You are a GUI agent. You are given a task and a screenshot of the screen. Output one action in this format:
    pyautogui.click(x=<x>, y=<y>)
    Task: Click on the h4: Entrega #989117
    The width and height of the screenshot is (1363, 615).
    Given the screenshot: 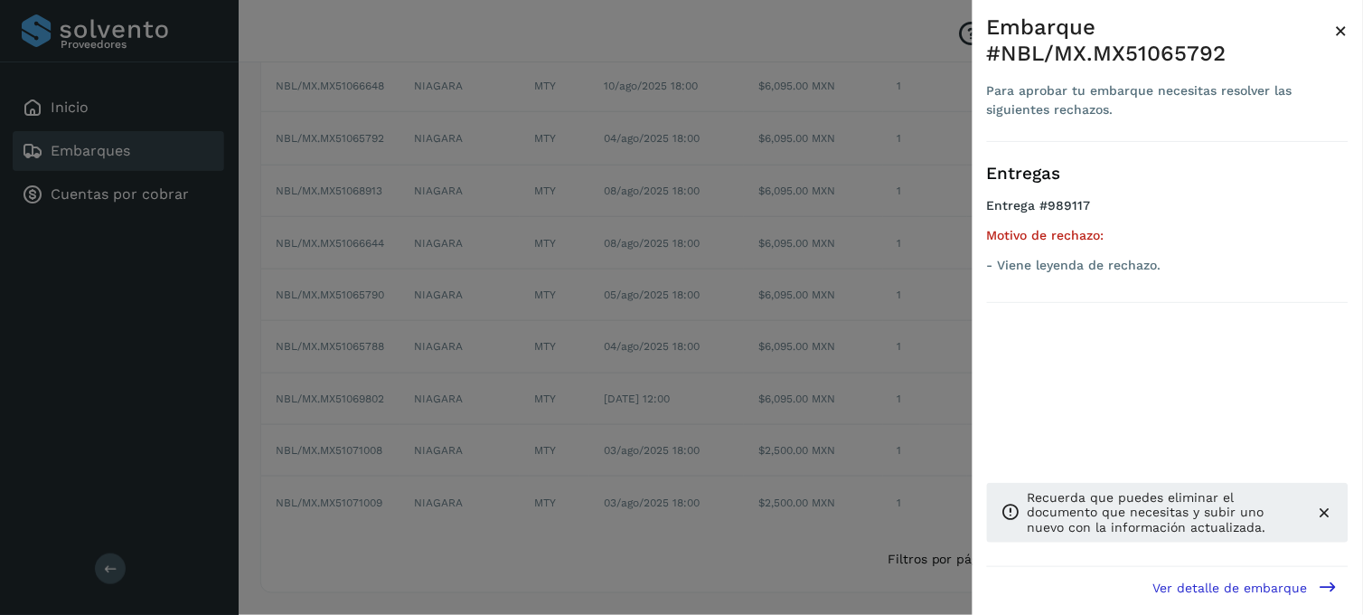 What is the action you would take?
    pyautogui.click(x=1168, y=212)
    